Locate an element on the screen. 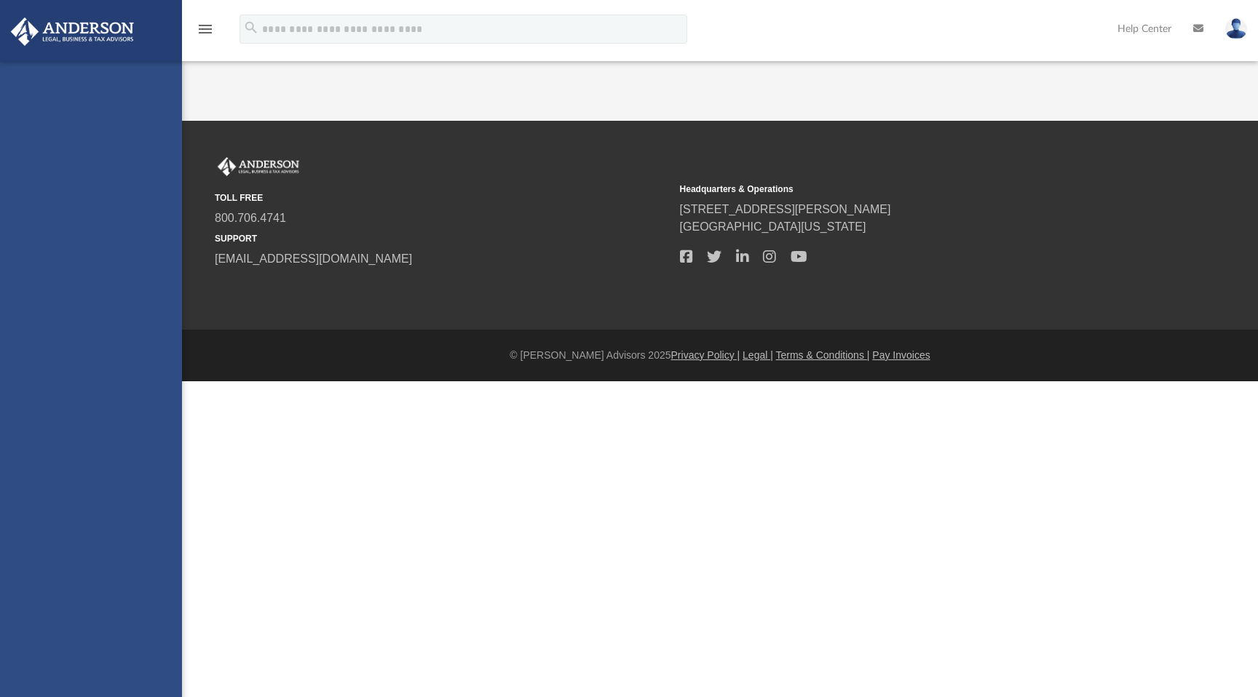 The image size is (1258, 697). a: Legal | is located at coordinates (758, 355).